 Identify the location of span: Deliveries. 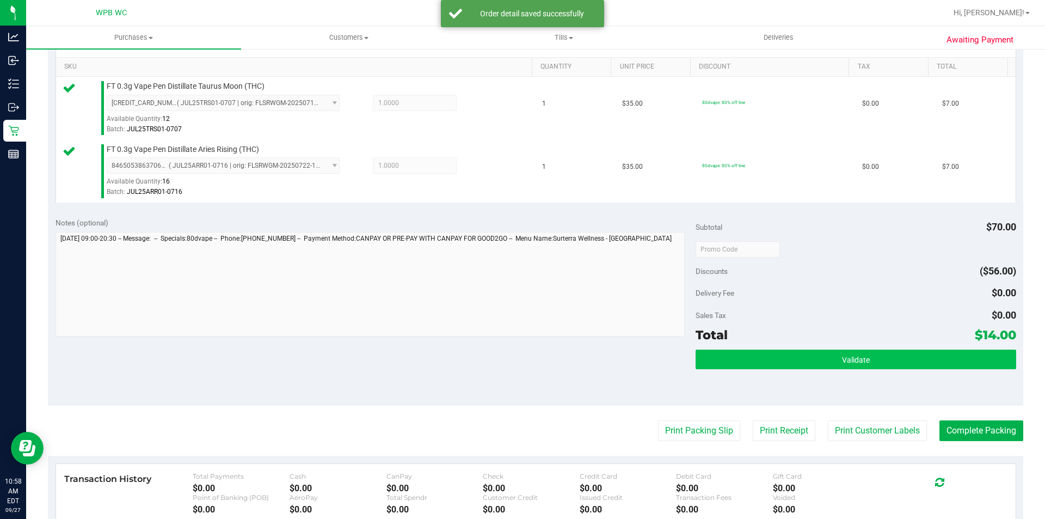
(778, 38).